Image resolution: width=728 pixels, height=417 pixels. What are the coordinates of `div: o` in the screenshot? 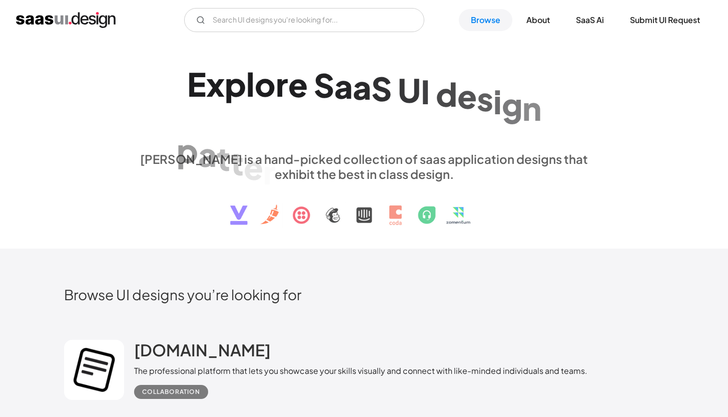 It's located at (265, 84).